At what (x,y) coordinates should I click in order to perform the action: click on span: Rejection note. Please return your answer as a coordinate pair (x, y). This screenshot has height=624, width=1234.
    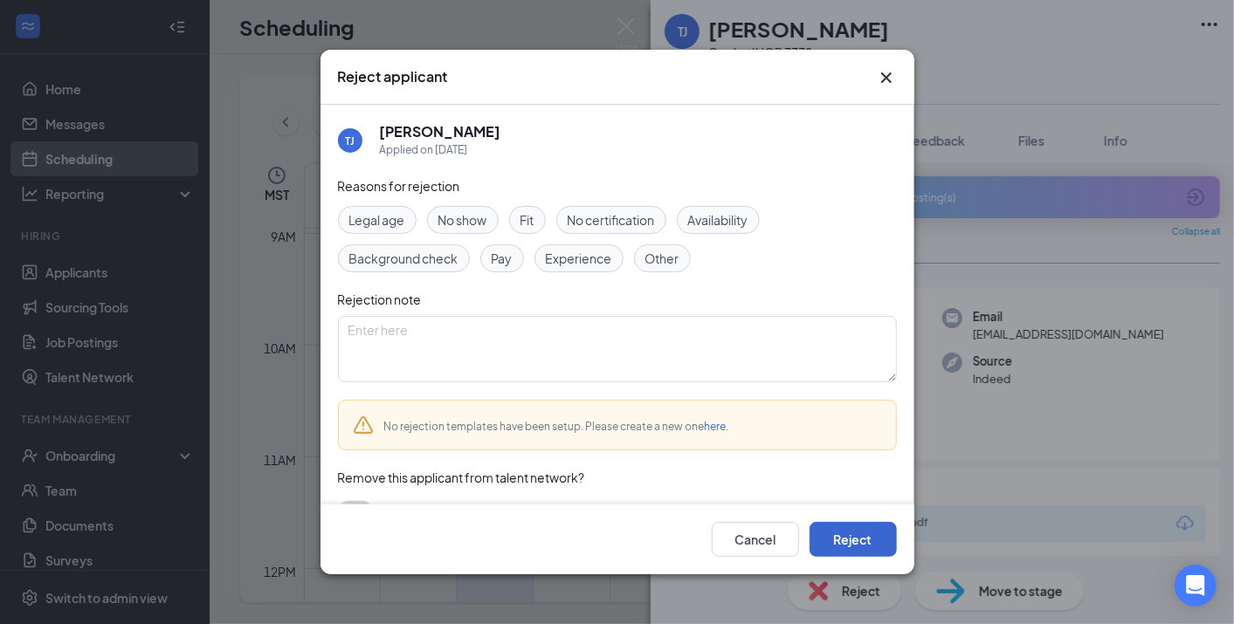
    Looking at the image, I should click on (380, 299).